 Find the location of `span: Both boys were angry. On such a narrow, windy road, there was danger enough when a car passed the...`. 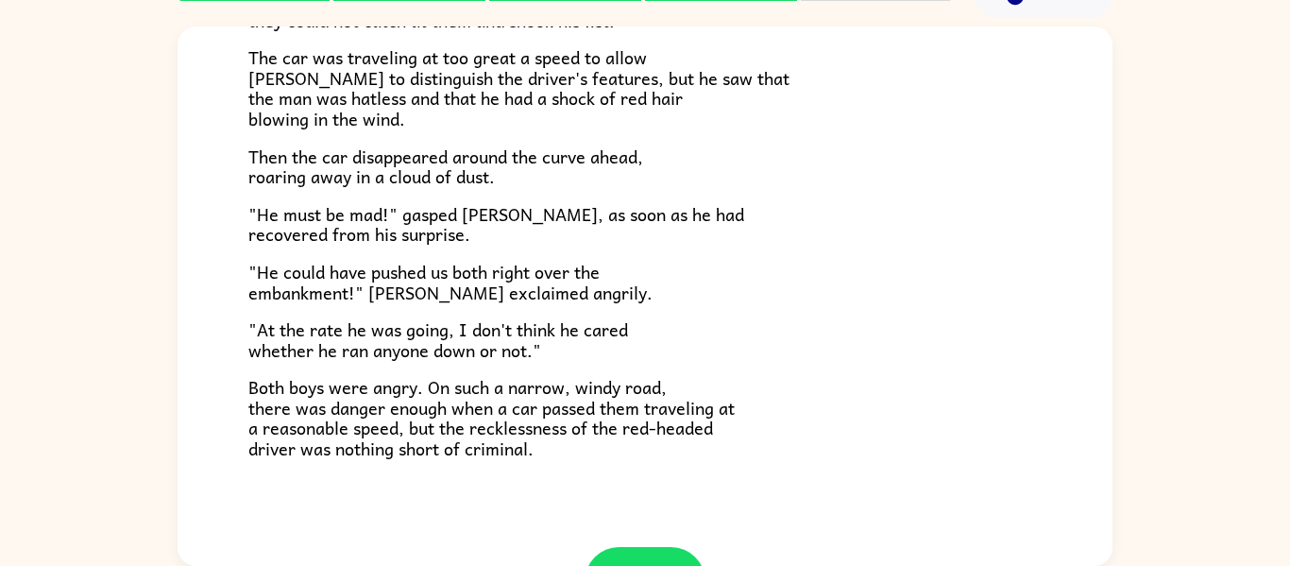

span: Both boys were angry. On such a narrow, windy road, there was danger enough when a car passed the... is located at coordinates (491, 417).